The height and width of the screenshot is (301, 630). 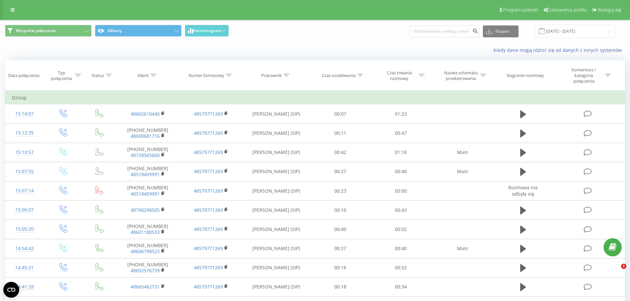 I want to click on td: 00:47, so click(x=401, y=133).